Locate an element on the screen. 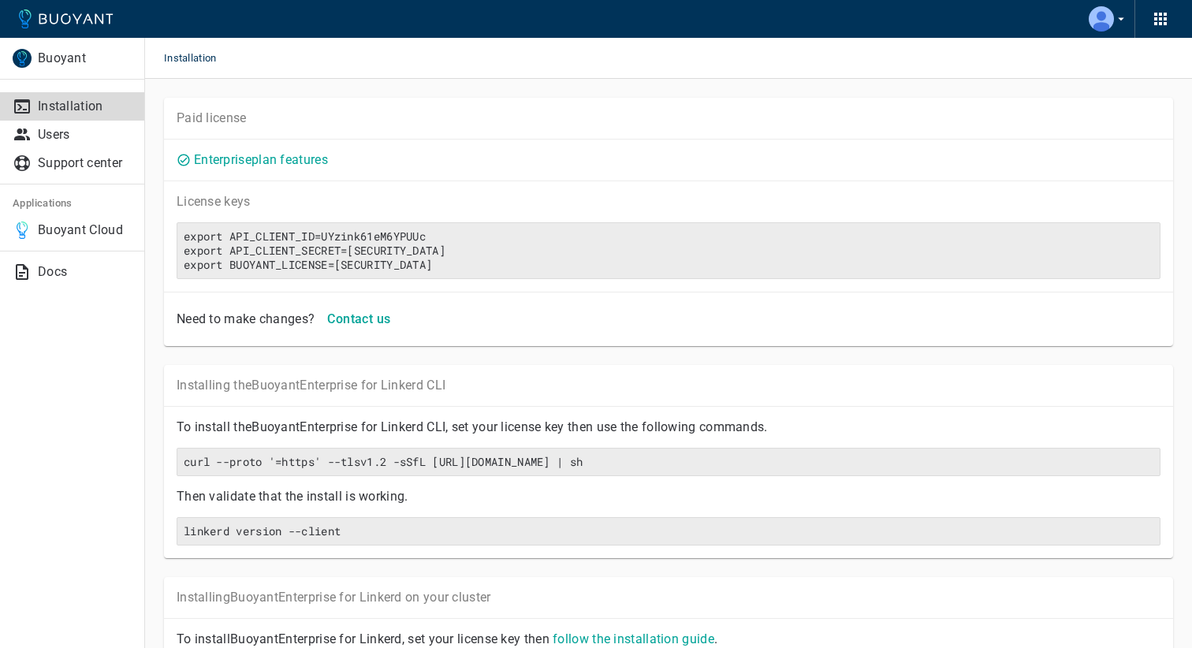 Image resolution: width=1192 pixels, height=648 pixels. img: Buoyant is located at coordinates (22, 58).